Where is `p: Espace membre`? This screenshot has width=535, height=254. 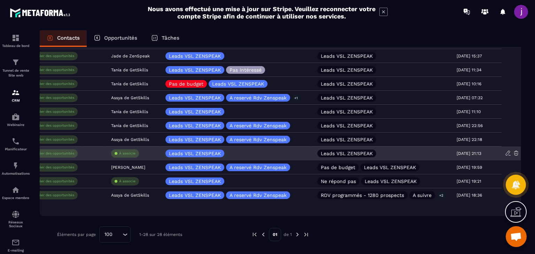
p: Espace membre is located at coordinates (16, 198).